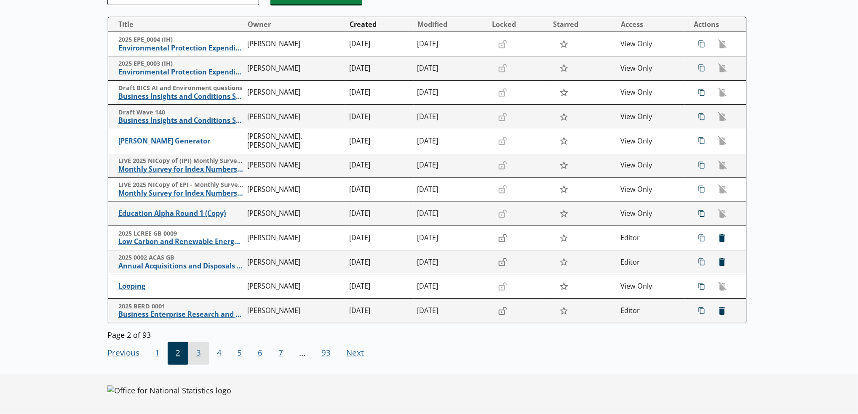  I want to click on span: Low Carbon and Renewable Energy Economy Survey, so click(181, 242).